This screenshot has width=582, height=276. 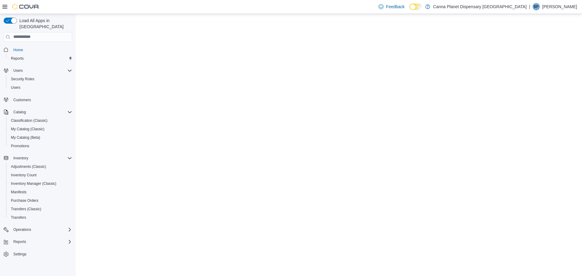 I want to click on button: My Catalog (Classic), so click(x=40, y=129).